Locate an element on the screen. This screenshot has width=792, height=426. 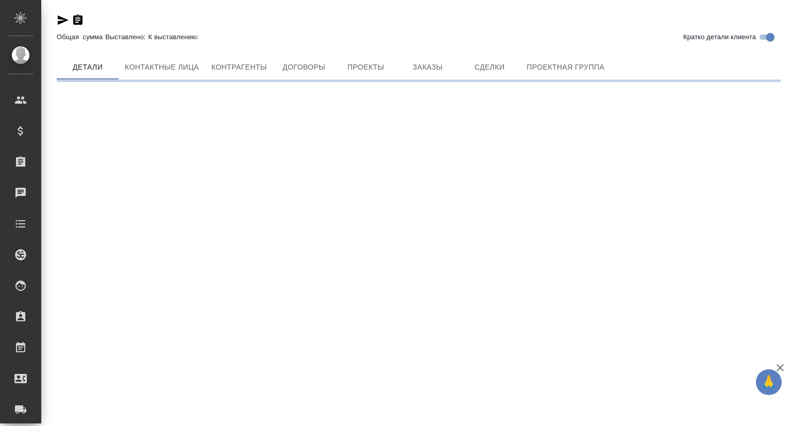
span: Кратко детали клиента is located at coordinates (720, 37).